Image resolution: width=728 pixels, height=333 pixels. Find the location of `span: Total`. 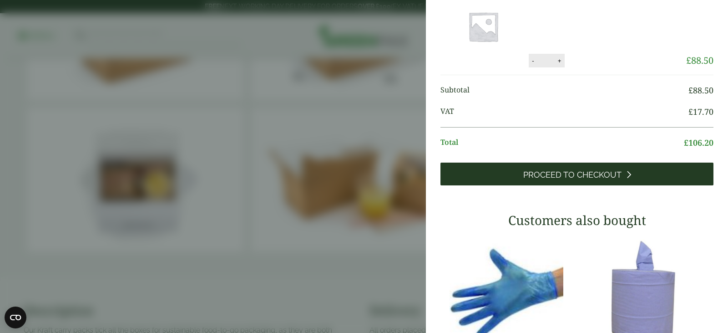

span: Total is located at coordinates (562, 142).